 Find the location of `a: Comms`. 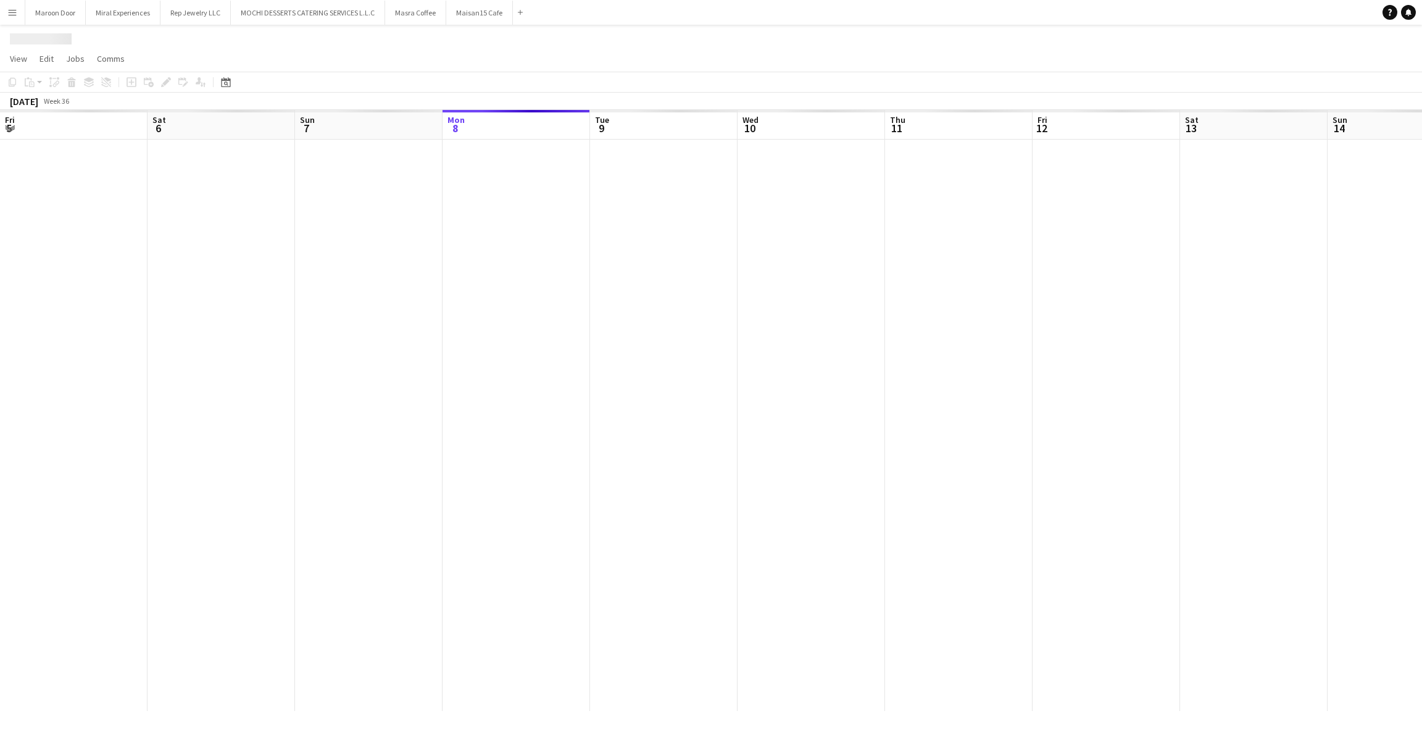

a: Comms is located at coordinates (111, 59).